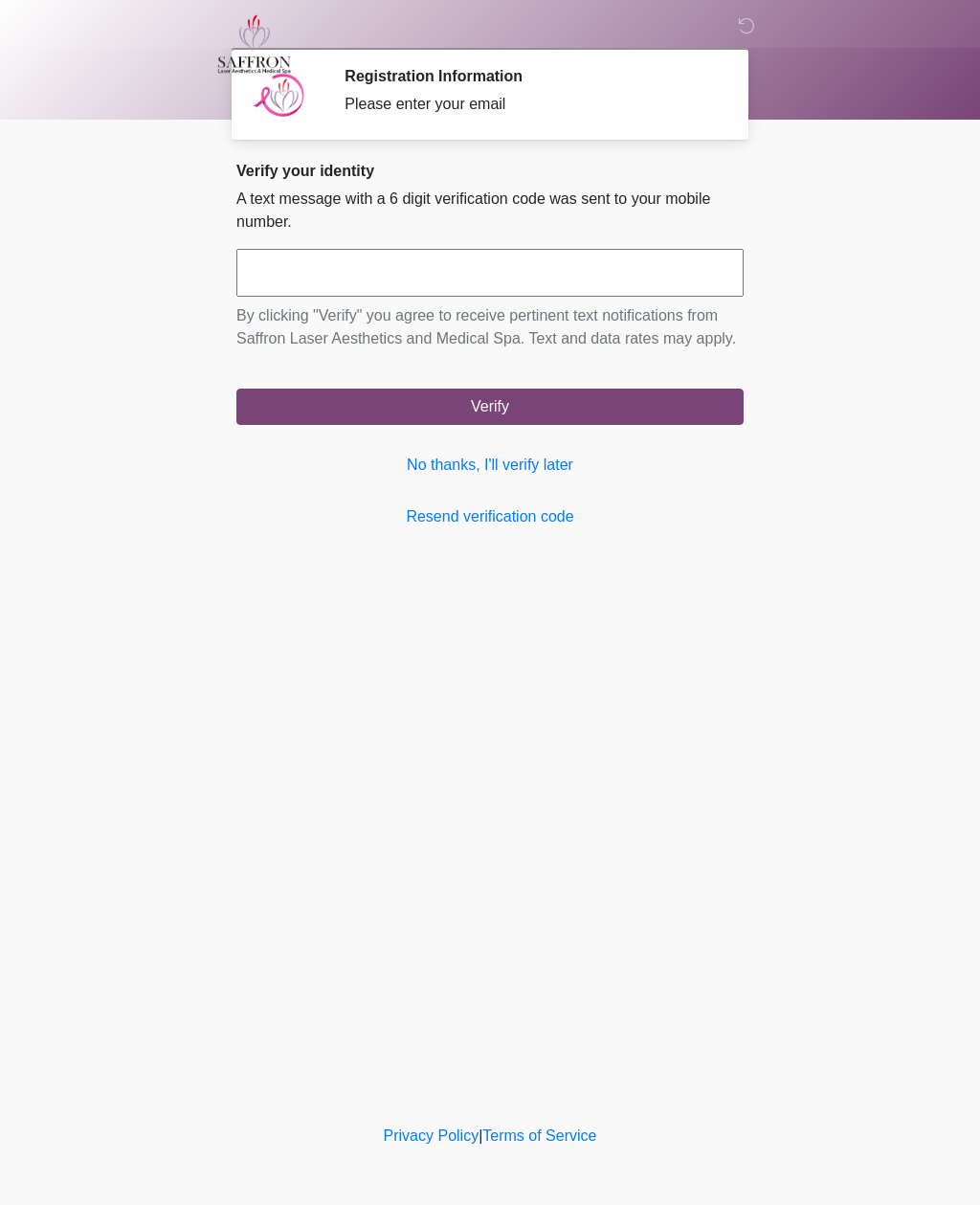  Describe the element at coordinates (490, 407) in the screenshot. I see `button: Verify` at that location.